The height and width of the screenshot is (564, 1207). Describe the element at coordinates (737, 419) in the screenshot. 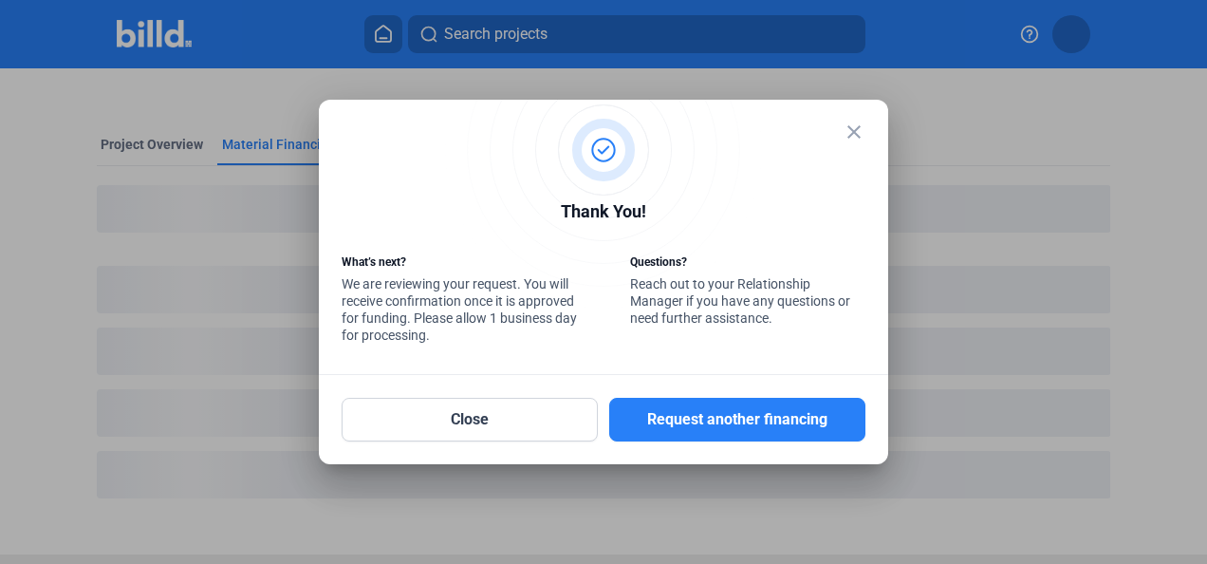

I see `button: Request another financing` at that location.